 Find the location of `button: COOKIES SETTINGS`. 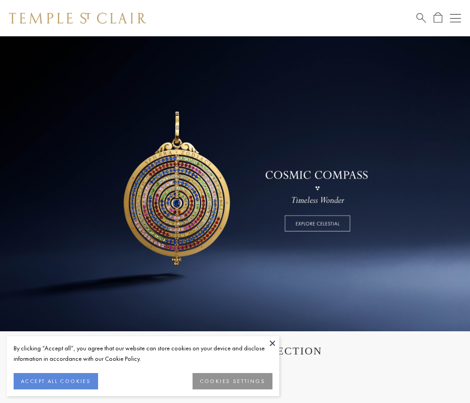

button: COOKIES SETTINGS is located at coordinates (232, 381).